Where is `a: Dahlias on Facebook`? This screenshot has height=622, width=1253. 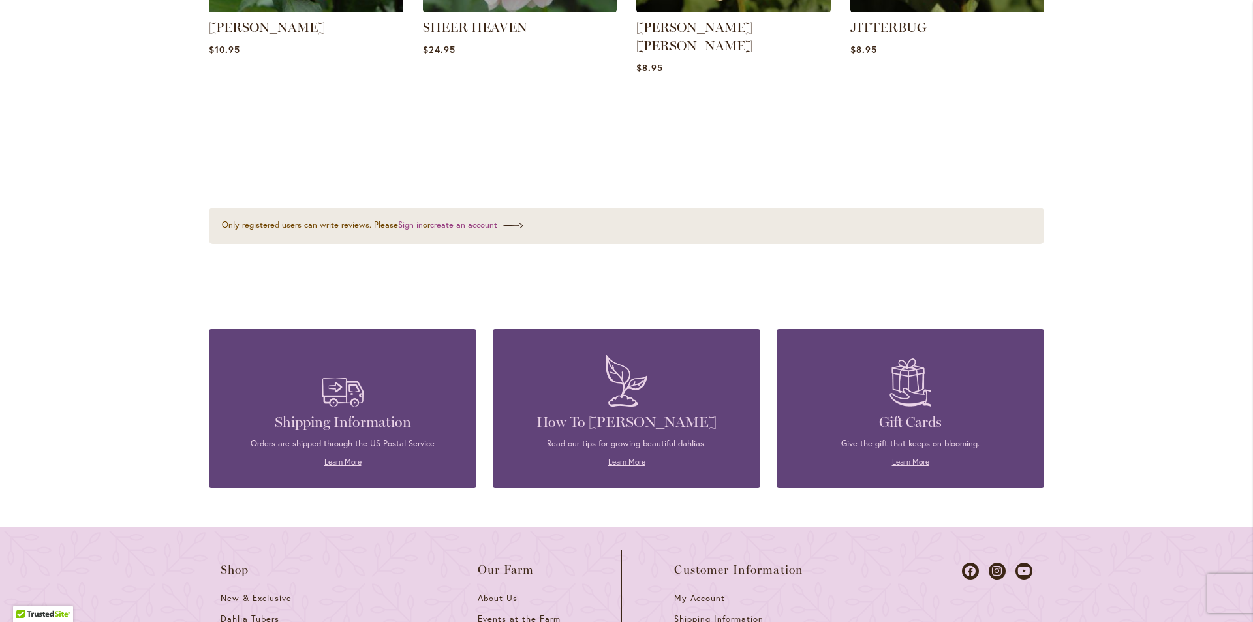
a: Dahlias on Facebook is located at coordinates (971, 571).